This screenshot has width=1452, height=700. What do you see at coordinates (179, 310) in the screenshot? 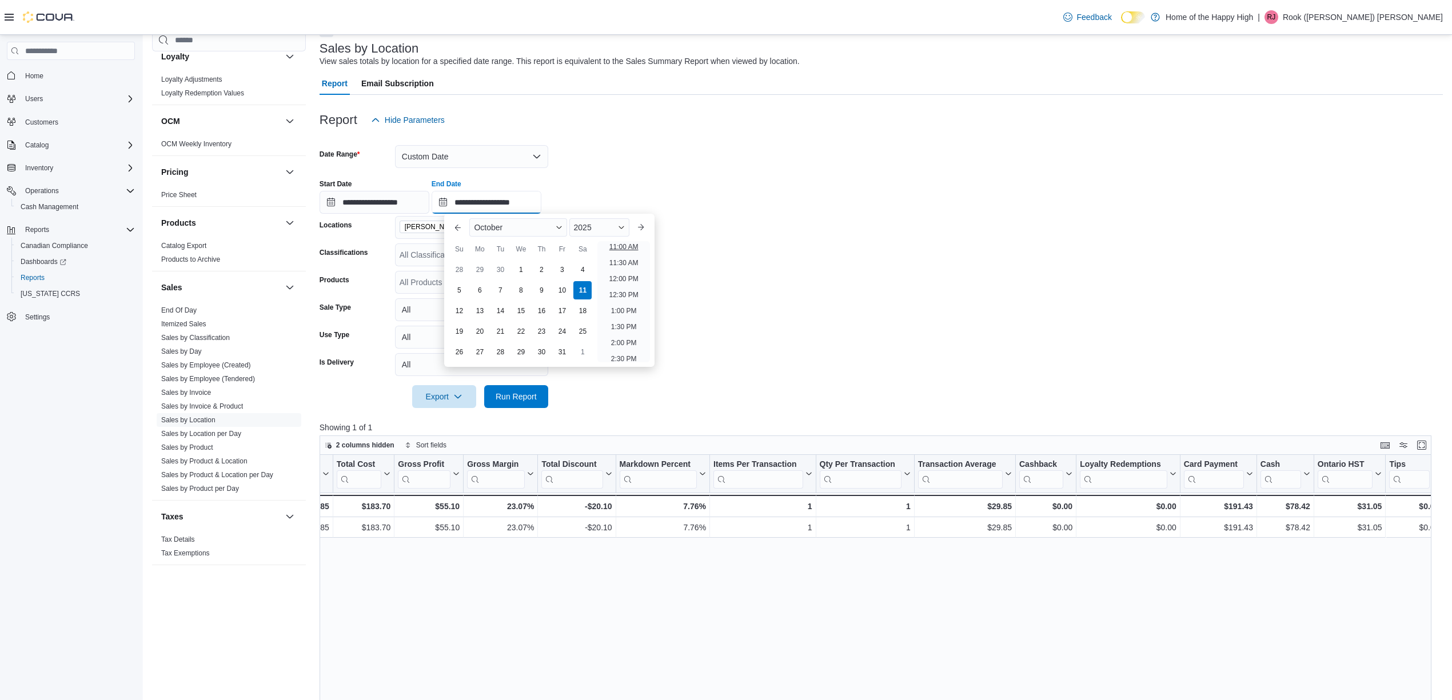
I see `span: End Of Day` at bounding box center [179, 310].